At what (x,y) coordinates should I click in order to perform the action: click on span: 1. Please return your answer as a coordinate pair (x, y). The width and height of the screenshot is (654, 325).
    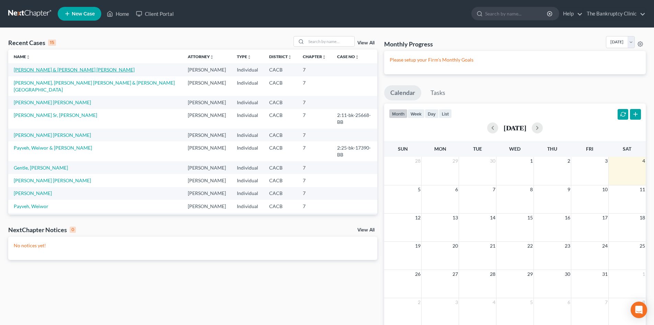
    Looking at the image, I should click on (532, 161).